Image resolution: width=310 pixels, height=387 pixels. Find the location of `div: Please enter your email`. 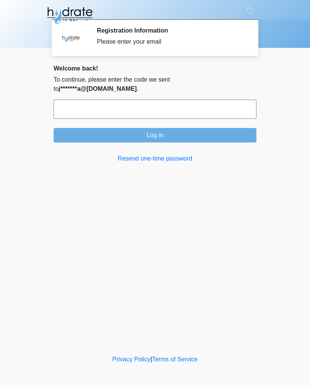

div: Please enter your email is located at coordinates (171, 42).